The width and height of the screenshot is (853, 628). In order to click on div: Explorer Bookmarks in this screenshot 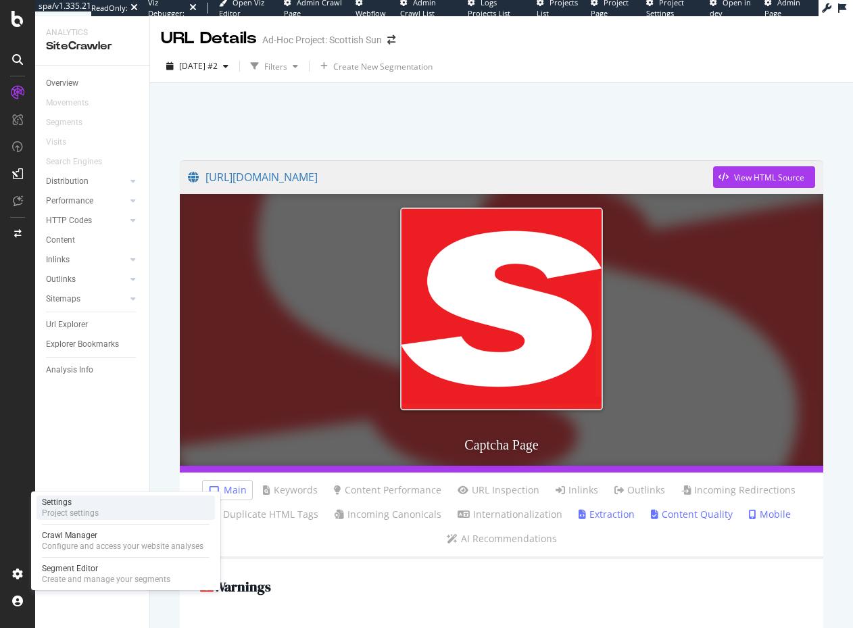, I will do `click(82, 344)`.